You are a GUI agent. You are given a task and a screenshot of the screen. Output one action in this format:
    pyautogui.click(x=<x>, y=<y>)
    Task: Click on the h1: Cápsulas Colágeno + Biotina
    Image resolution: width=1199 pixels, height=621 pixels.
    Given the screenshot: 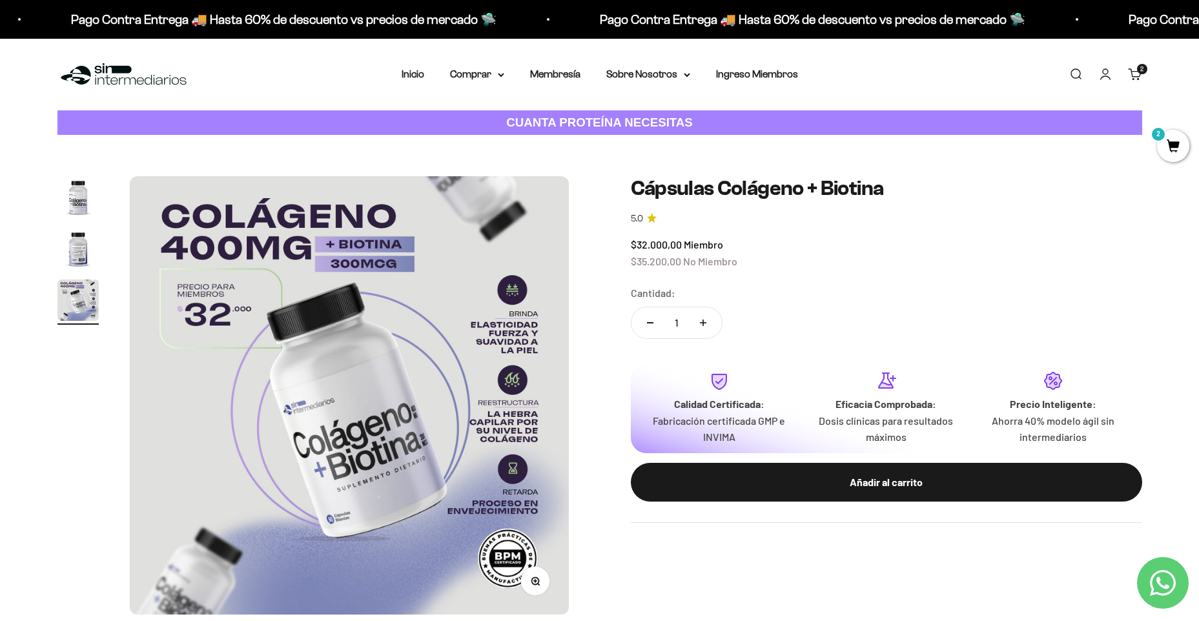 What is the action you would take?
    pyautogui.click(x=886, y=189)
    